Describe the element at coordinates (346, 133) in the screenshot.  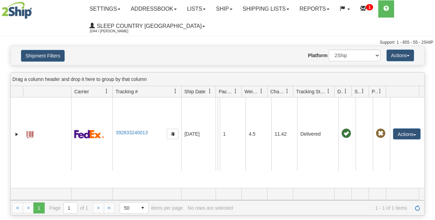
I see `span: On time` at that location.